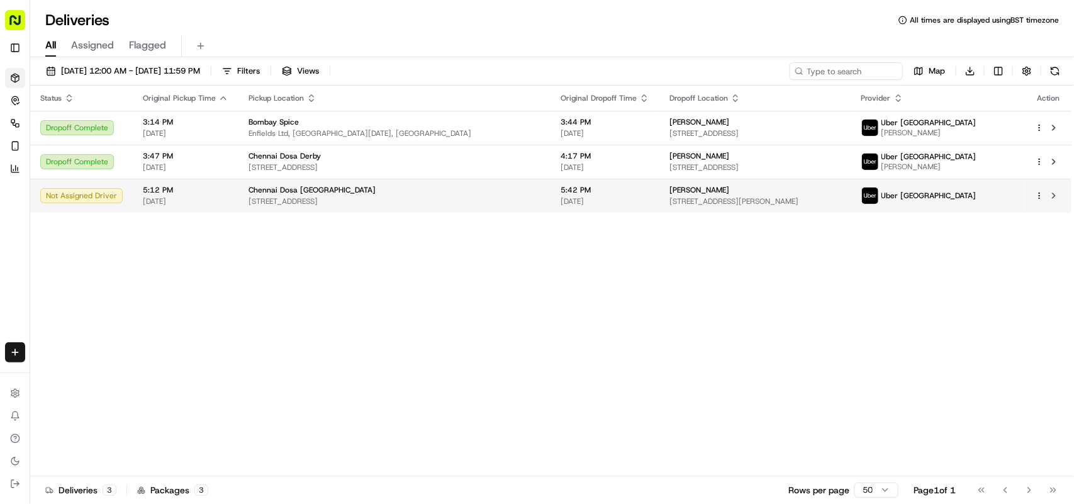 The width and height of the screenshot is (1074, 504). I want to click on div: Deliveries, so click(81, 490).